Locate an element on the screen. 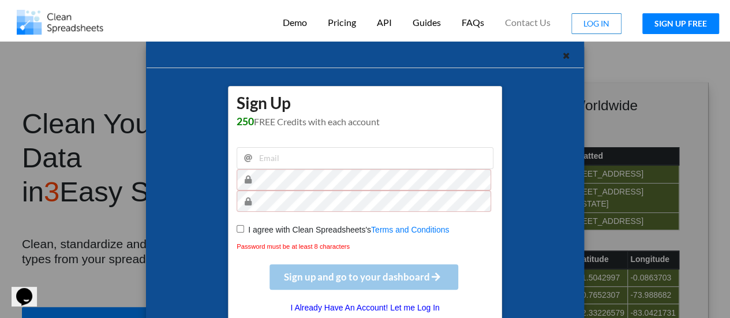 The image size is (730, 318). p: FAQs is located at coordinates (473, 23).